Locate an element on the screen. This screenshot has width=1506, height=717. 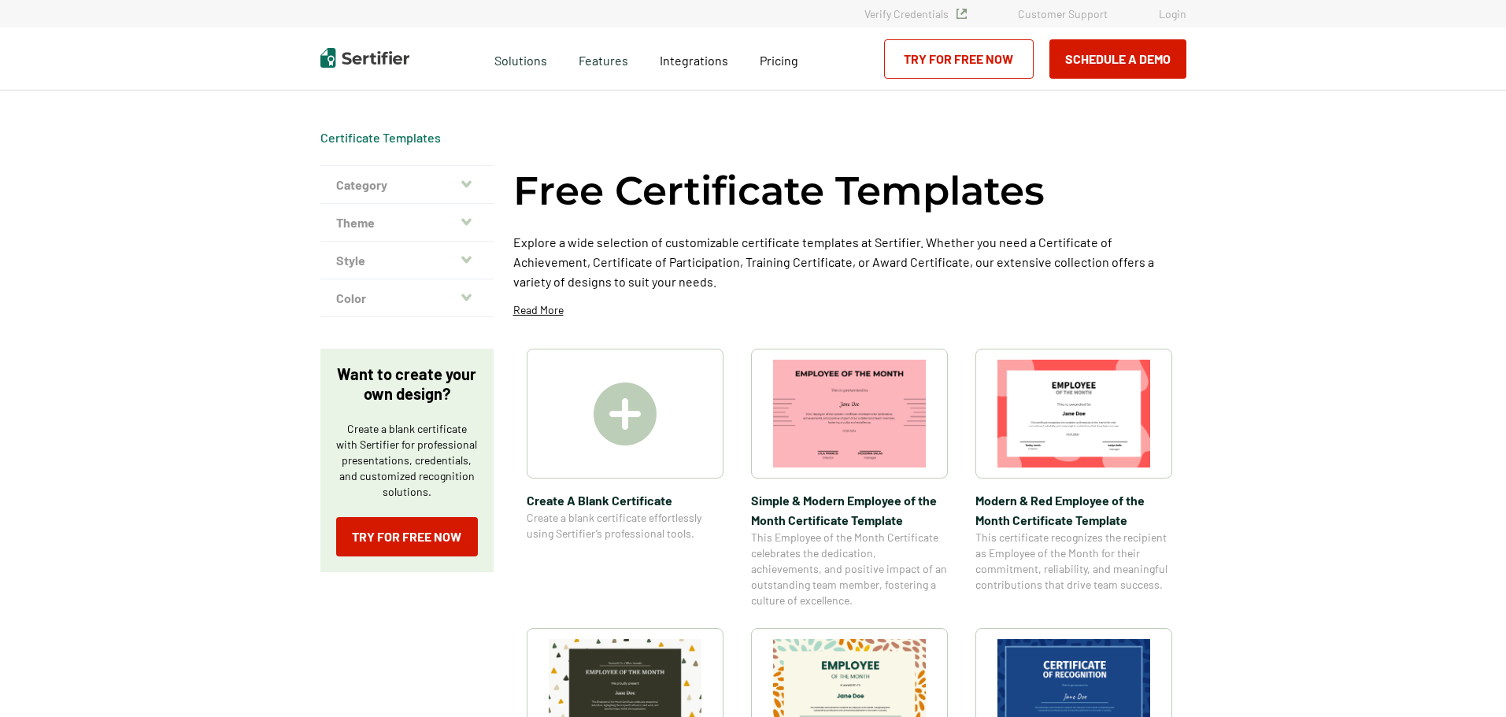
img: Sertifier | Digital Credentialing Platform is located at coordinates (364, 57).